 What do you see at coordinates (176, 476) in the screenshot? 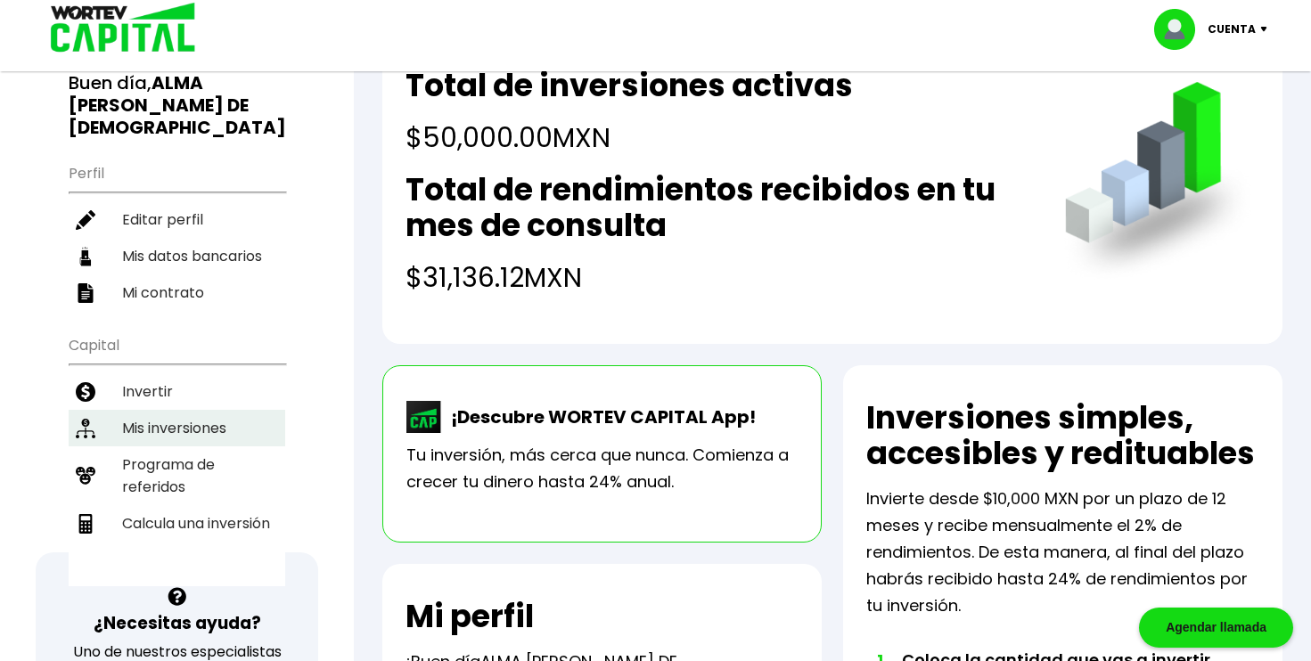
I see `a: Programa de referidos` at bounding box center [176, 476].